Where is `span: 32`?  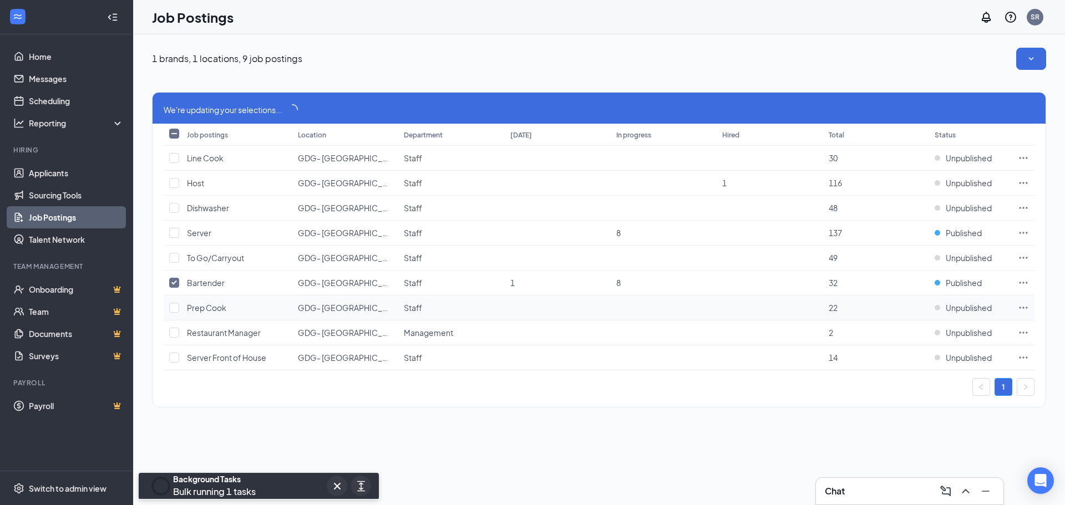 span: 32 is located at coordinates (833, 283).